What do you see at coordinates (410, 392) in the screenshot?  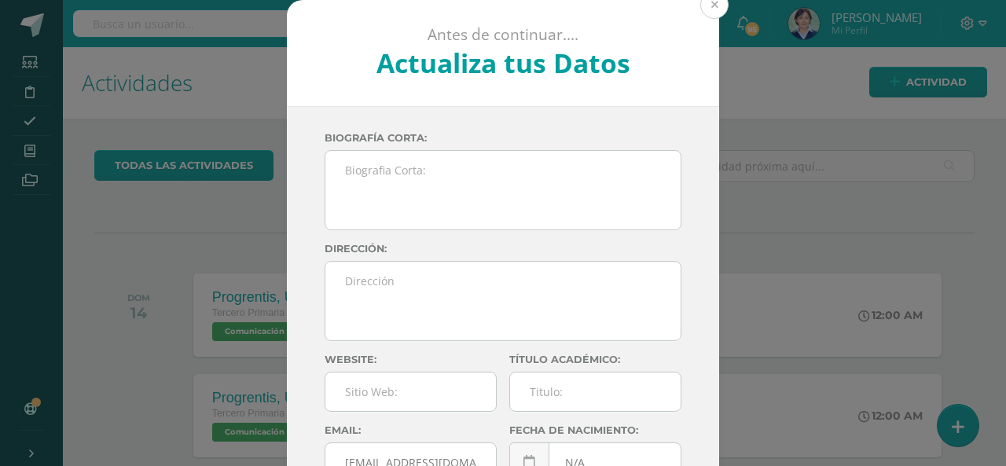 I see `input: Sitio Web:` at bounding box center [410, 392].